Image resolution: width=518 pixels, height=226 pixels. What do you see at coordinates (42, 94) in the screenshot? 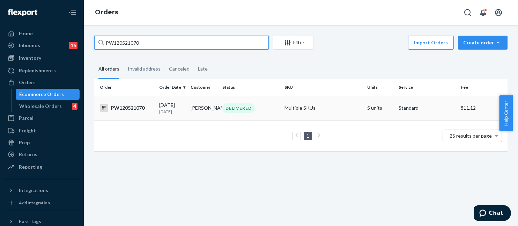
I see `div: Ecommerce Orders` at bounding box center [42, 94].